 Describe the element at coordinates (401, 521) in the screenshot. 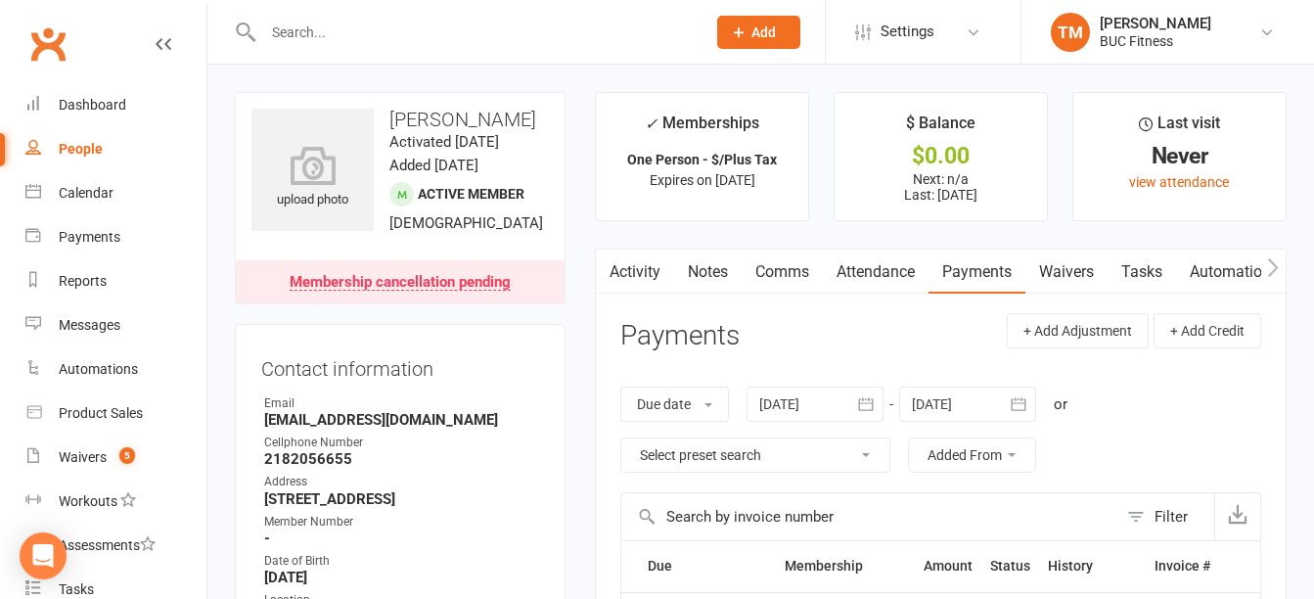

I see `div: Member Number` at that location.